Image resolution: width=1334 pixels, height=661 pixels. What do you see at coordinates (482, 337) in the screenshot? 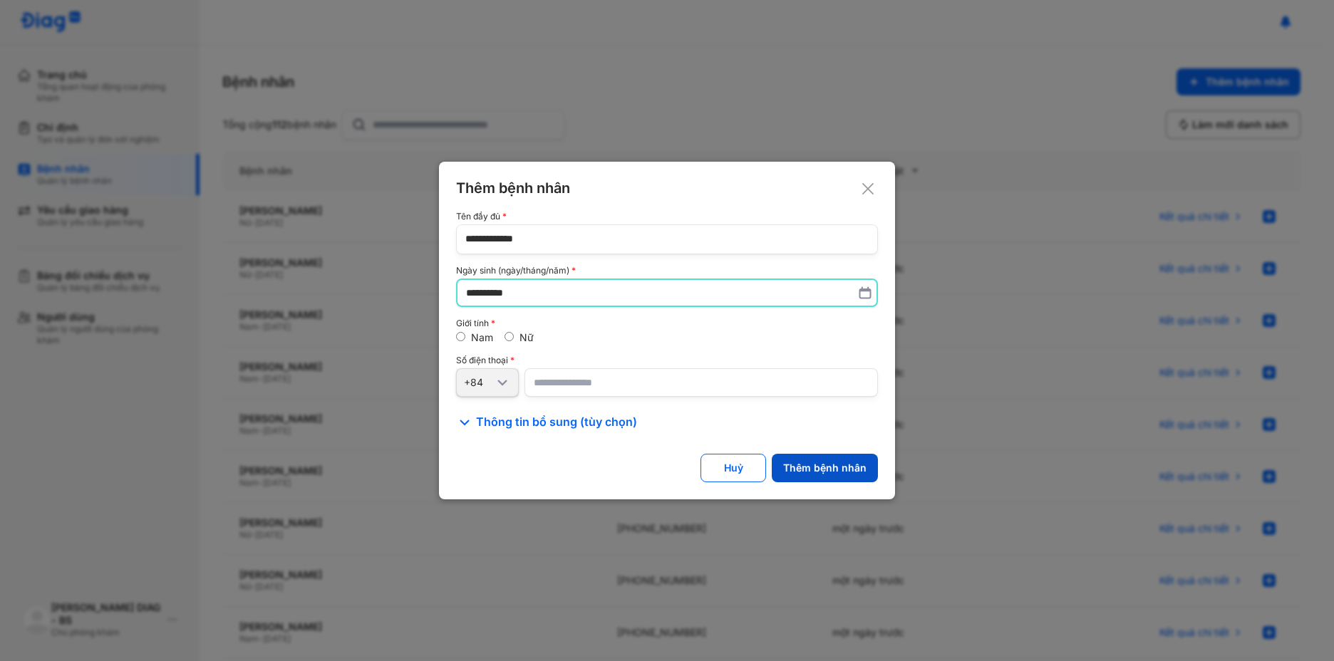
I see `label: Nam` at bounding box center [482, 337].